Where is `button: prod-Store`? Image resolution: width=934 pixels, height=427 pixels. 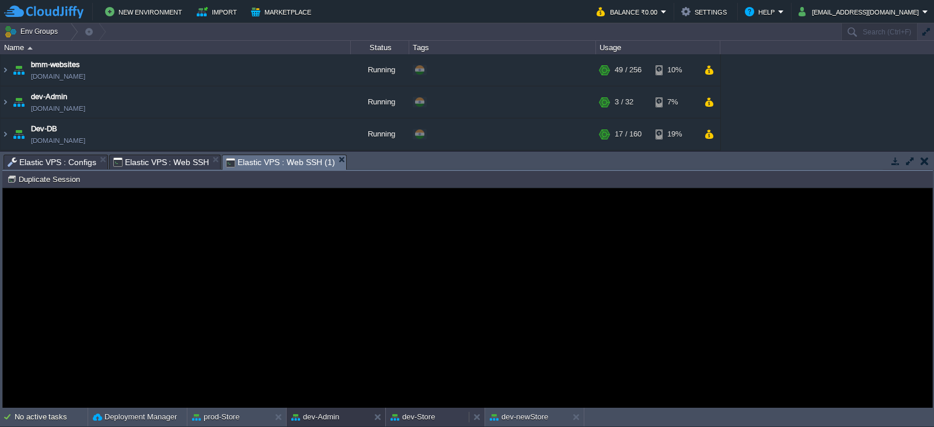
button: prod-Store is located at coordinates (215, 418).